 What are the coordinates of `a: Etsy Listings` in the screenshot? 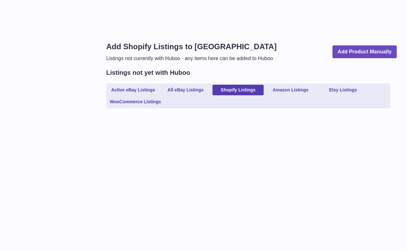 It's located at (343, 90).